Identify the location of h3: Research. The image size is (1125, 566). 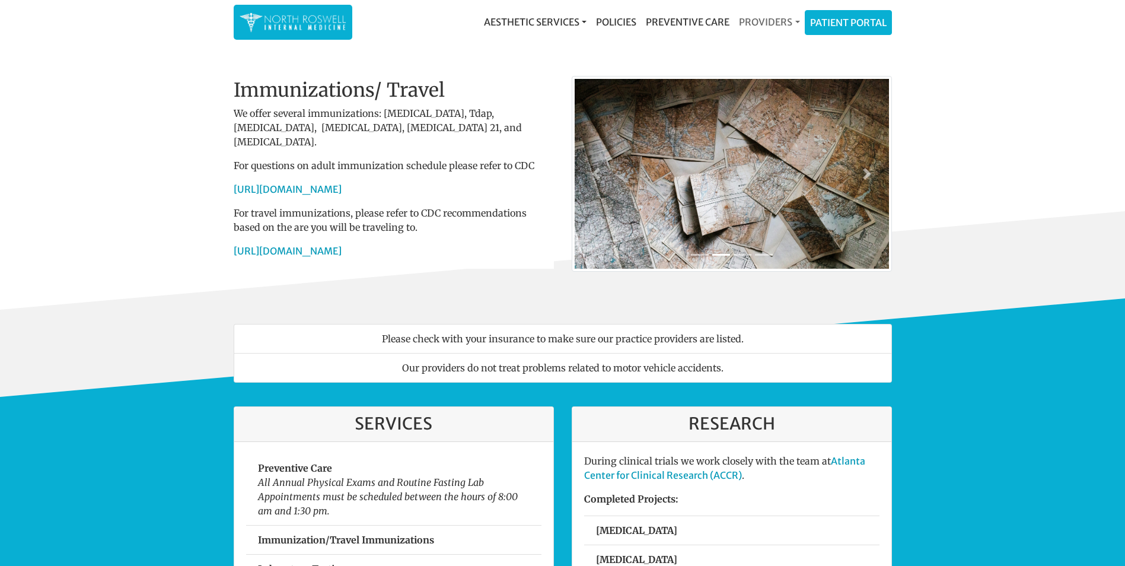
(732, 424).